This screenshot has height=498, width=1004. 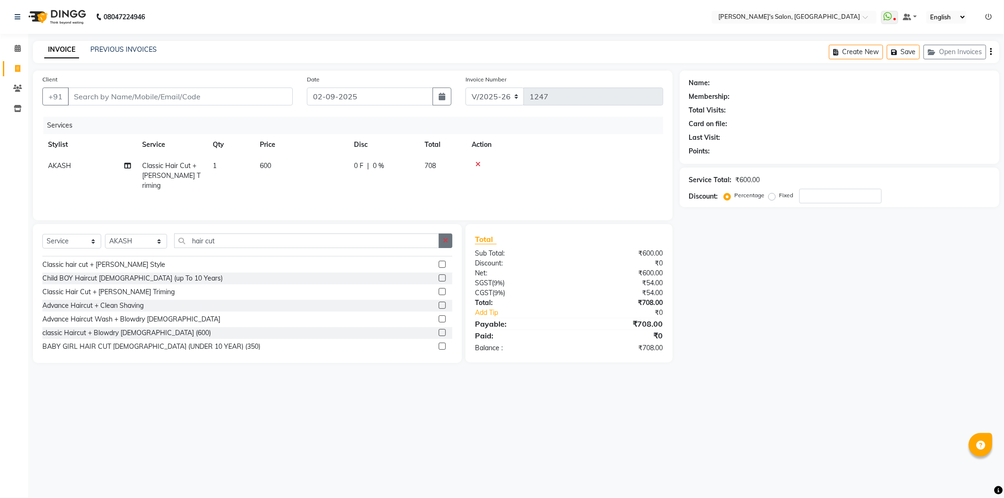 I want to click on span: 600, so click(x=265, y=166).